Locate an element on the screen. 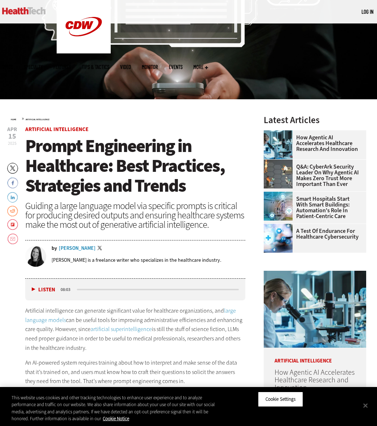 This screenshot has width=377, height=426. a: artificial superintelligence is located at coordinates (121, 329).